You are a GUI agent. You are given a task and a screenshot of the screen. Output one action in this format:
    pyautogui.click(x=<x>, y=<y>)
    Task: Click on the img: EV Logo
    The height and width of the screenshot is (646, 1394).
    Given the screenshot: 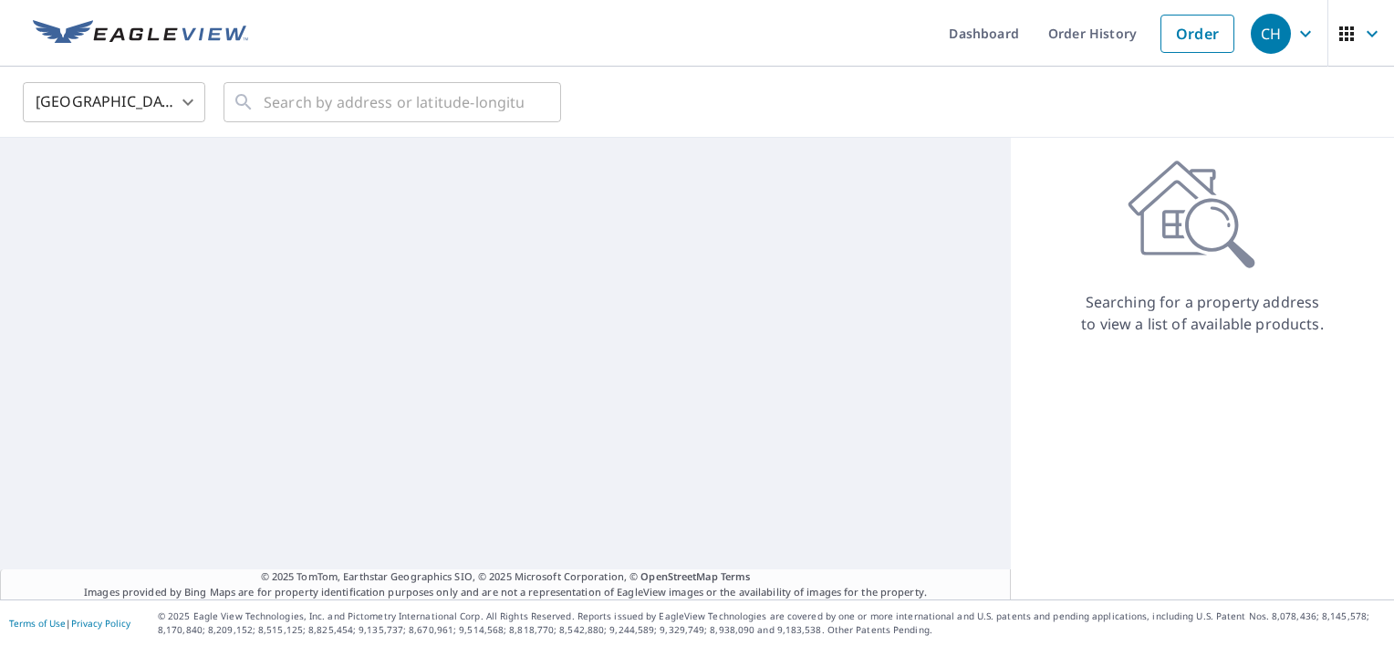 What is the action you would take?
    pyautogui.click(x=141, y=34)
    